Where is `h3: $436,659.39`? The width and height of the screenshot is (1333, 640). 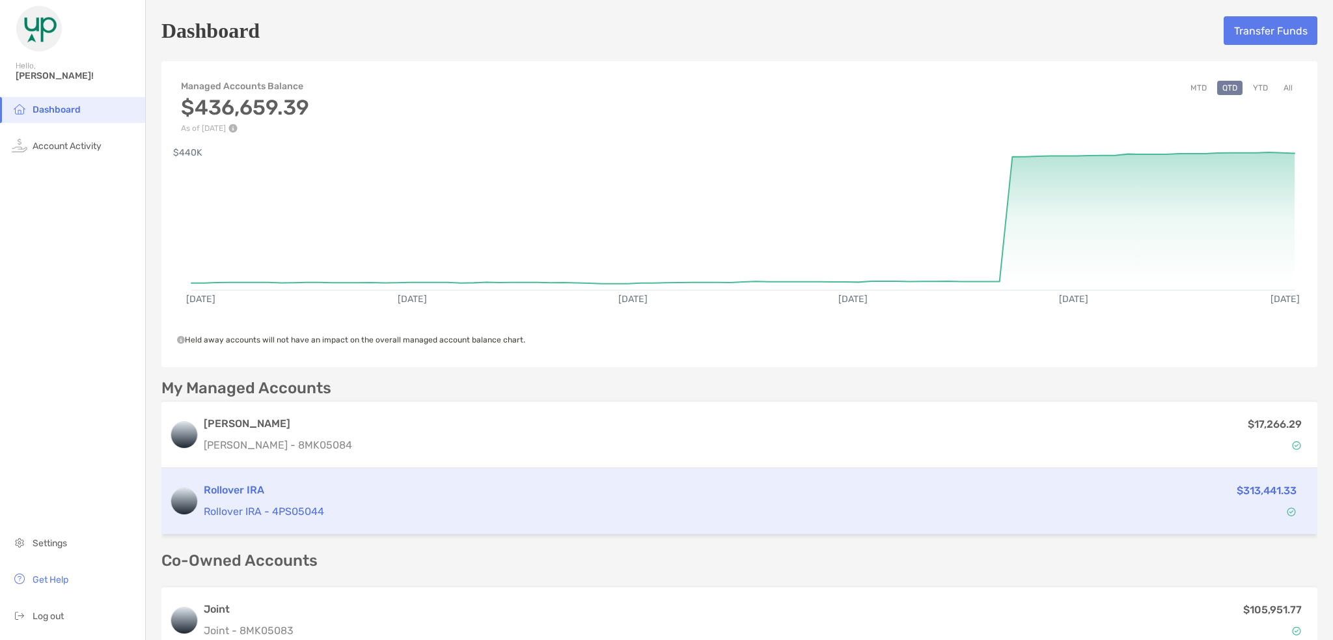 h3: $436,659.39 is located at coordinates (245, 107).